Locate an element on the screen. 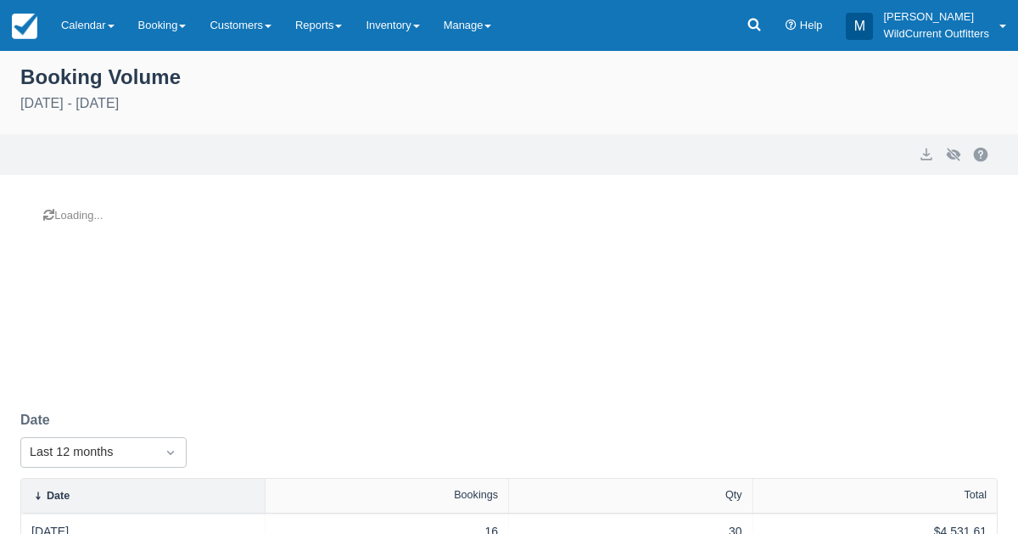 The width and height of the screenshot is (1018, 534). div: Qty is located at coordinates (734, 495).